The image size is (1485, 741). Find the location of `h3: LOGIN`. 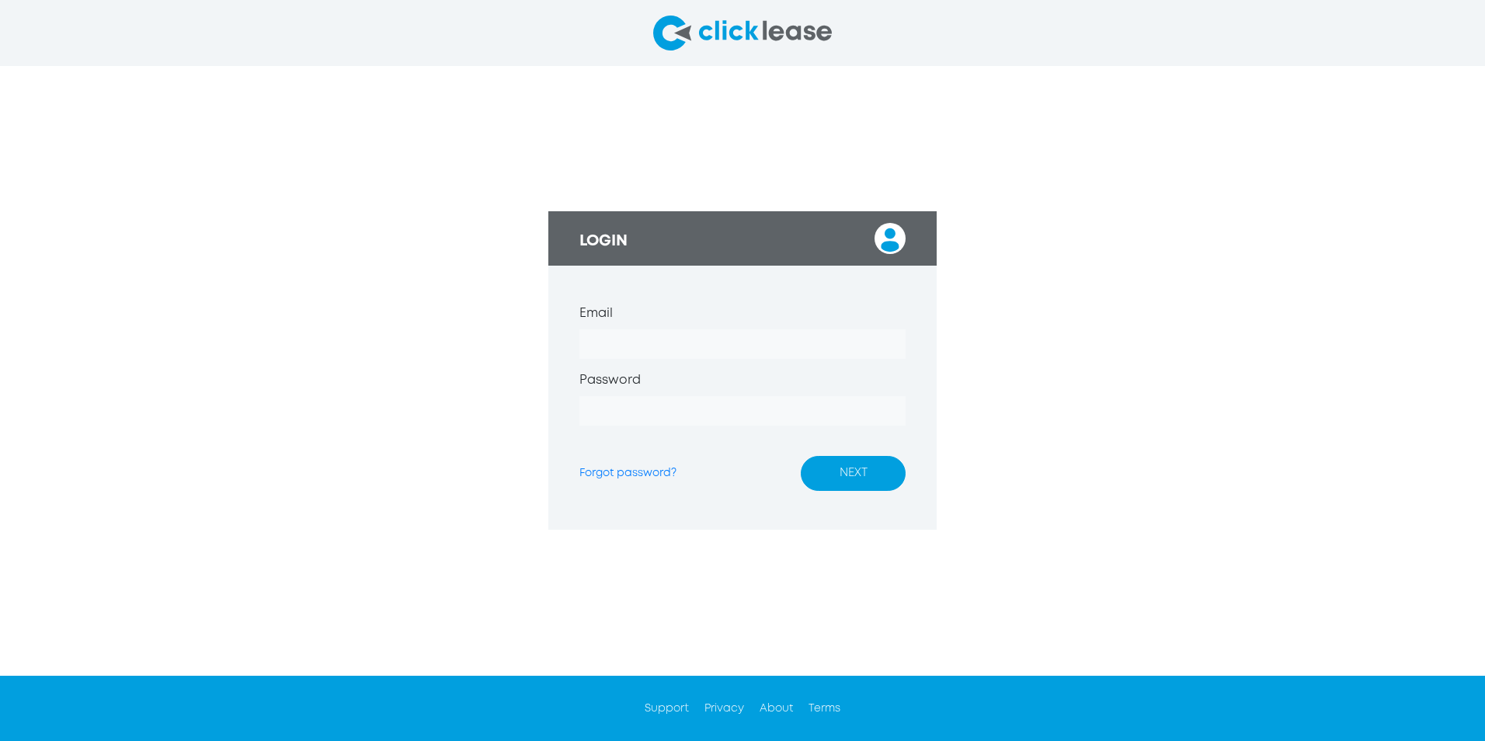

h3: LOGIN is located at coordinates (604, 242).